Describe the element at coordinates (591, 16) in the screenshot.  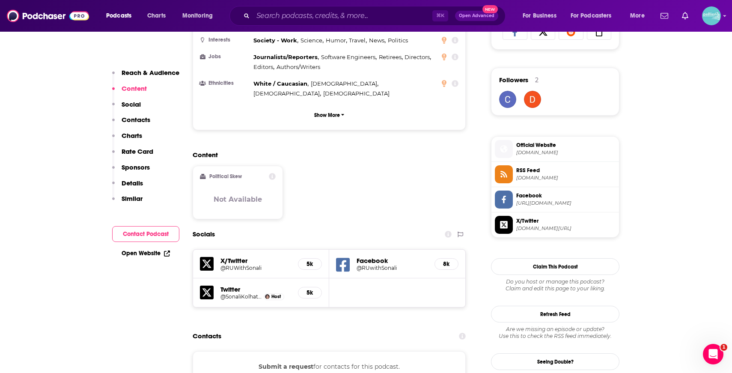
I see `span: For Podcasters` at that location.